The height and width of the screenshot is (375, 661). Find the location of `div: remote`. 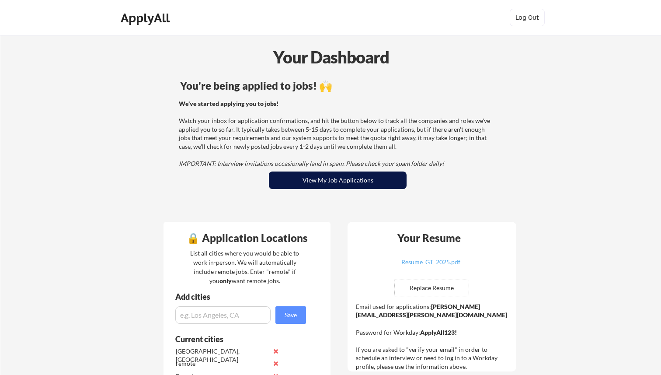

div: remote is located at coordinates (222, 363).